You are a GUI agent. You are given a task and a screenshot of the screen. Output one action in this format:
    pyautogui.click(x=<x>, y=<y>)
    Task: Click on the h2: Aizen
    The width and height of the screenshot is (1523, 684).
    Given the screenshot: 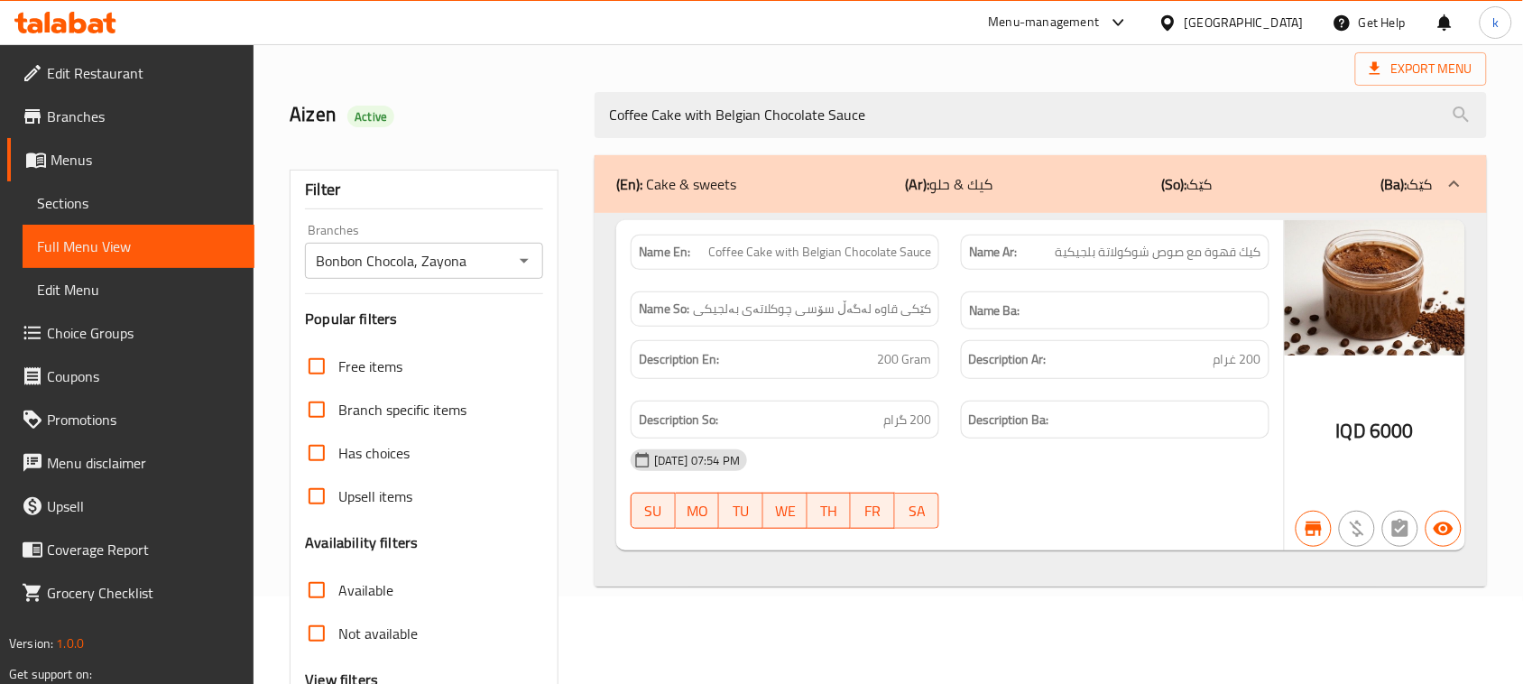 What is the action you would take?
    pyautogui.click(x=431, y=115)
    